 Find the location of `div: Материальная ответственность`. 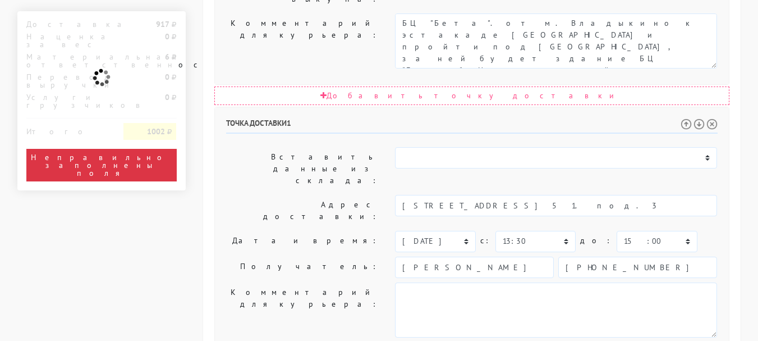

div: Материальная ответственность is located at coordinates (67, 61).